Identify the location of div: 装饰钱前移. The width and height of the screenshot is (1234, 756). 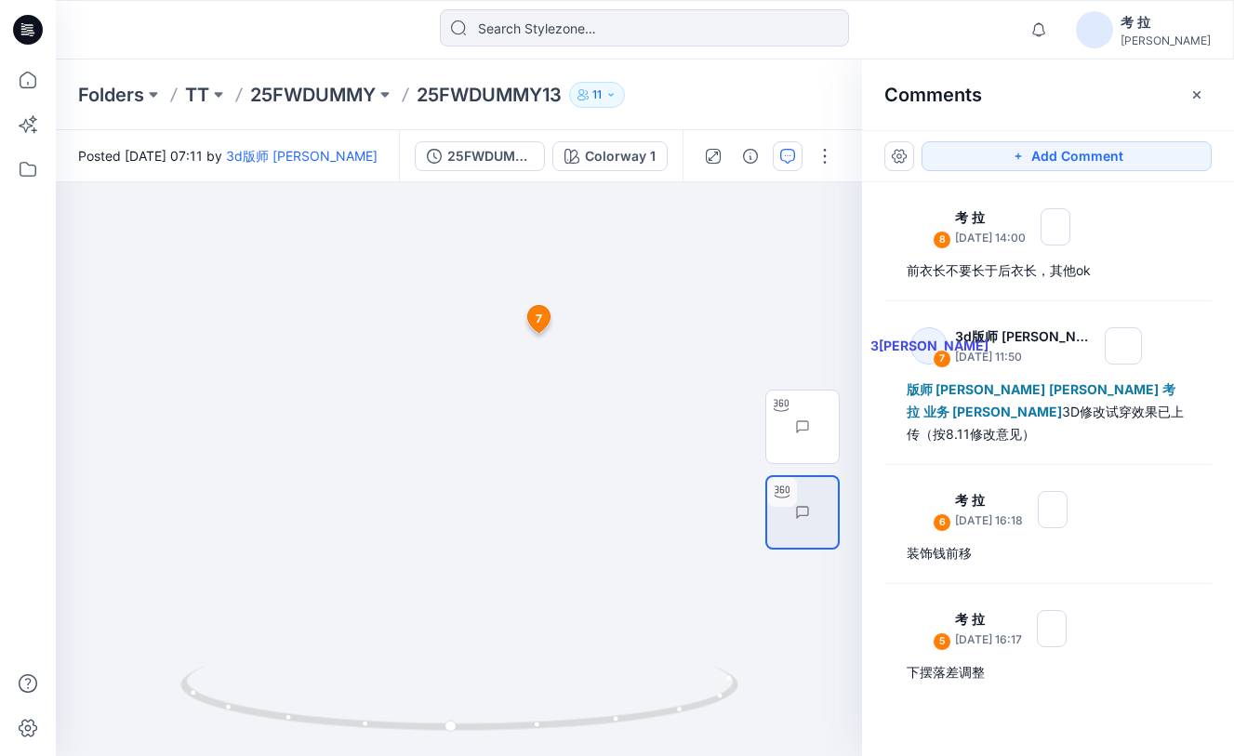
(1048, 553).